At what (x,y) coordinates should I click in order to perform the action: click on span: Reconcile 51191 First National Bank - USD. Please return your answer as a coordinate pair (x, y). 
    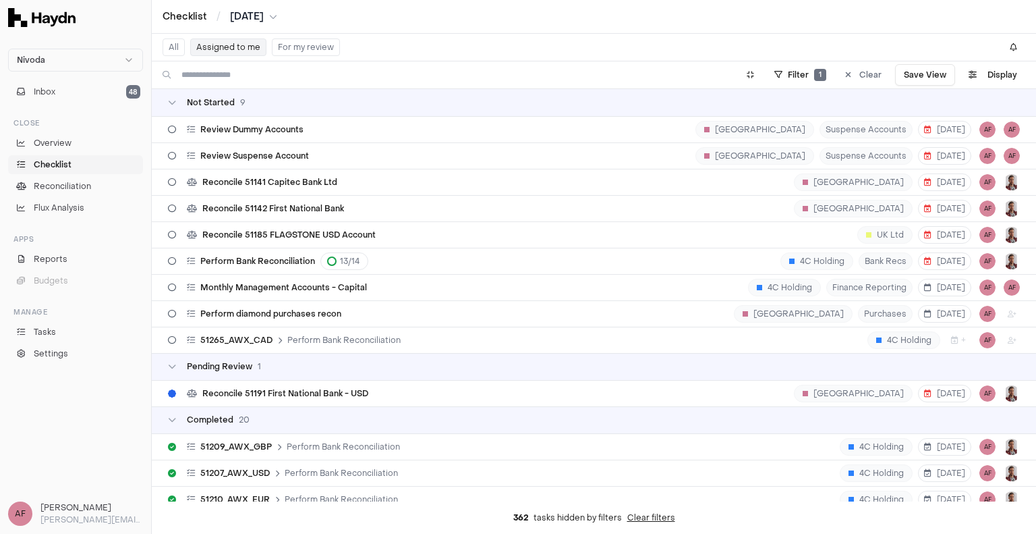
    Looking at the image, I should click on (285, 393).